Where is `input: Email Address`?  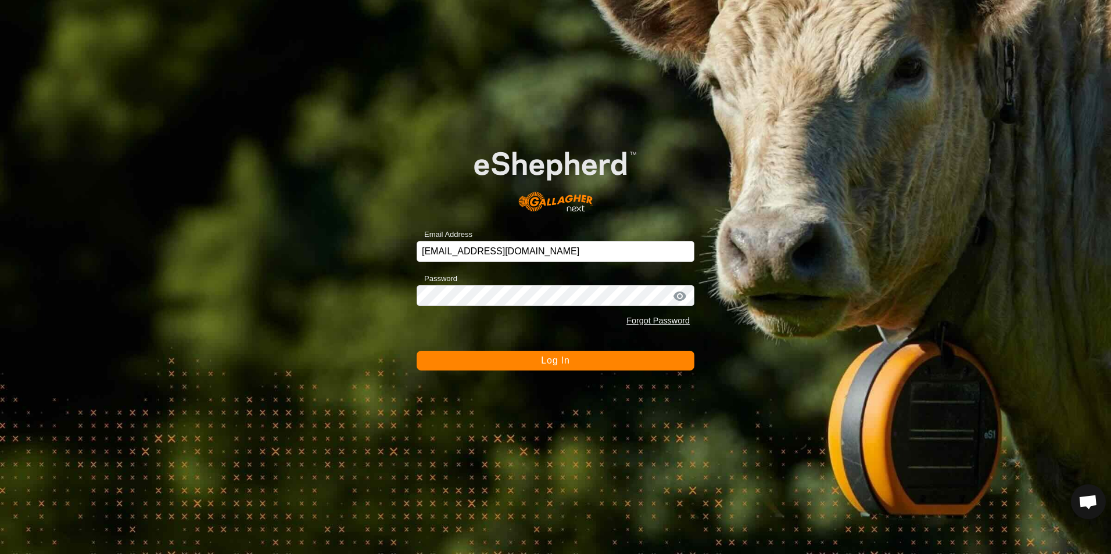 input: Email Address is located at coordinates (556, 252).